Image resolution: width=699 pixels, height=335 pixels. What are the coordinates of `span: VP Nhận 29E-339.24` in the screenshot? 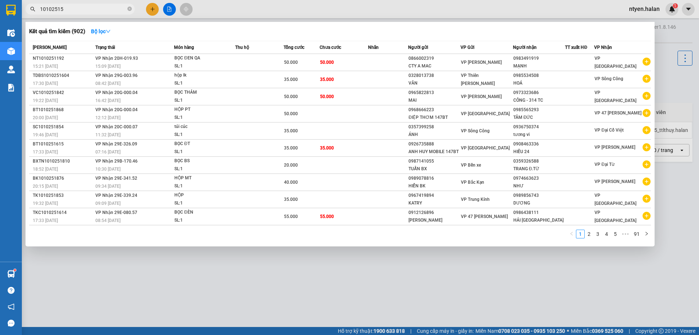 It's located at (116, 195).